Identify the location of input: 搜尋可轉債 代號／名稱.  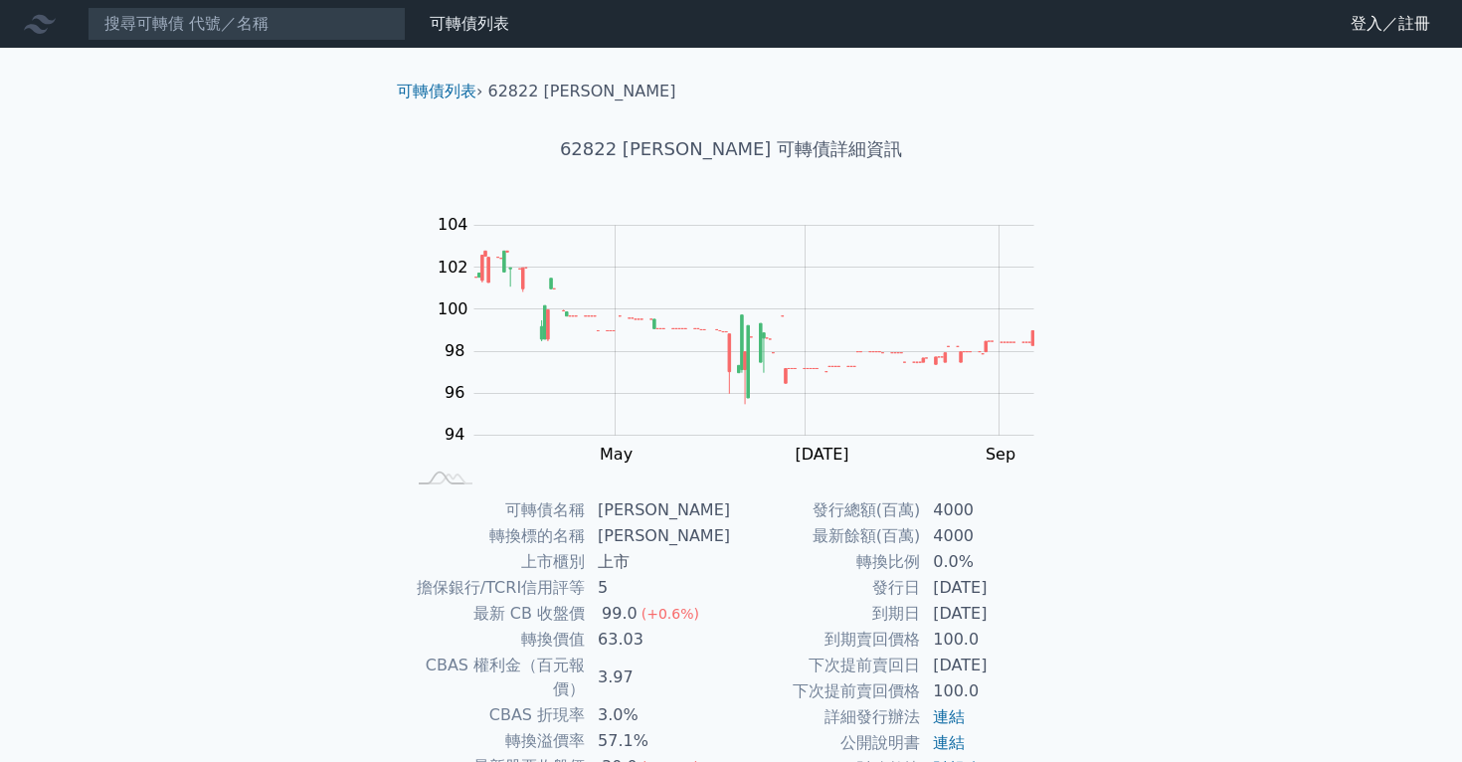
(247, 24).